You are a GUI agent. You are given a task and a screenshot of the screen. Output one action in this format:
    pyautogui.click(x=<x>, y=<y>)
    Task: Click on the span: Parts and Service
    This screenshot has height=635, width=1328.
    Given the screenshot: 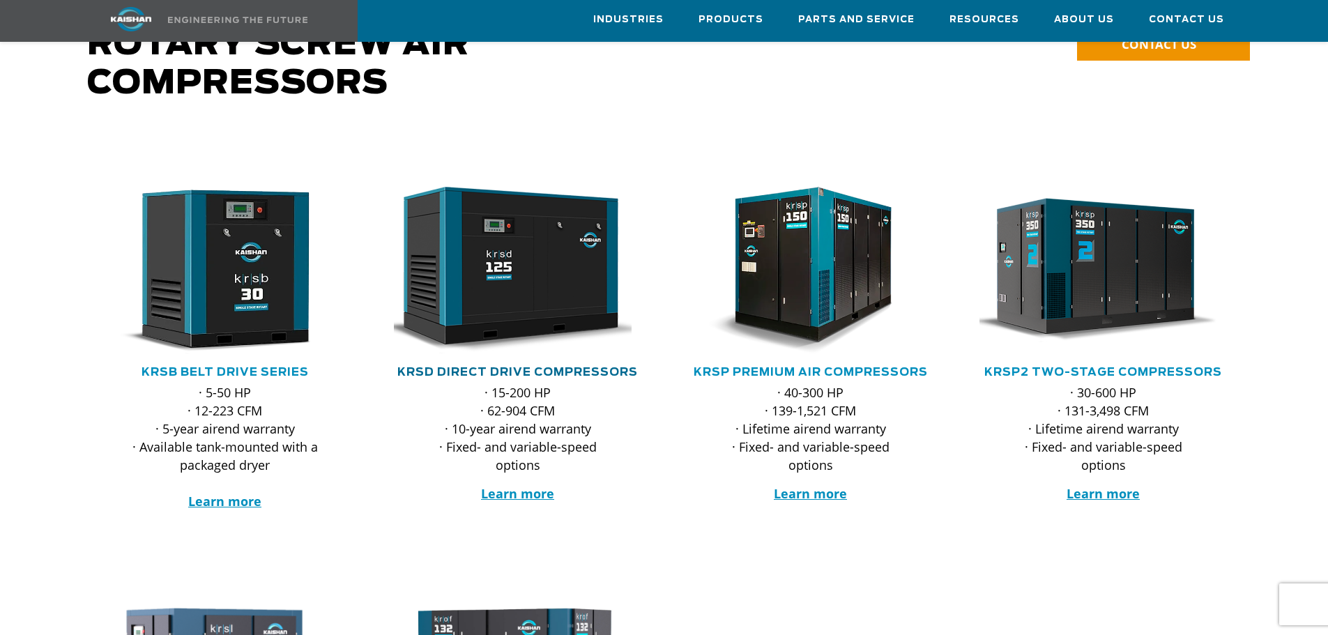 What is the action you would take?
    pyautogui.click(x=856, y=20)
    